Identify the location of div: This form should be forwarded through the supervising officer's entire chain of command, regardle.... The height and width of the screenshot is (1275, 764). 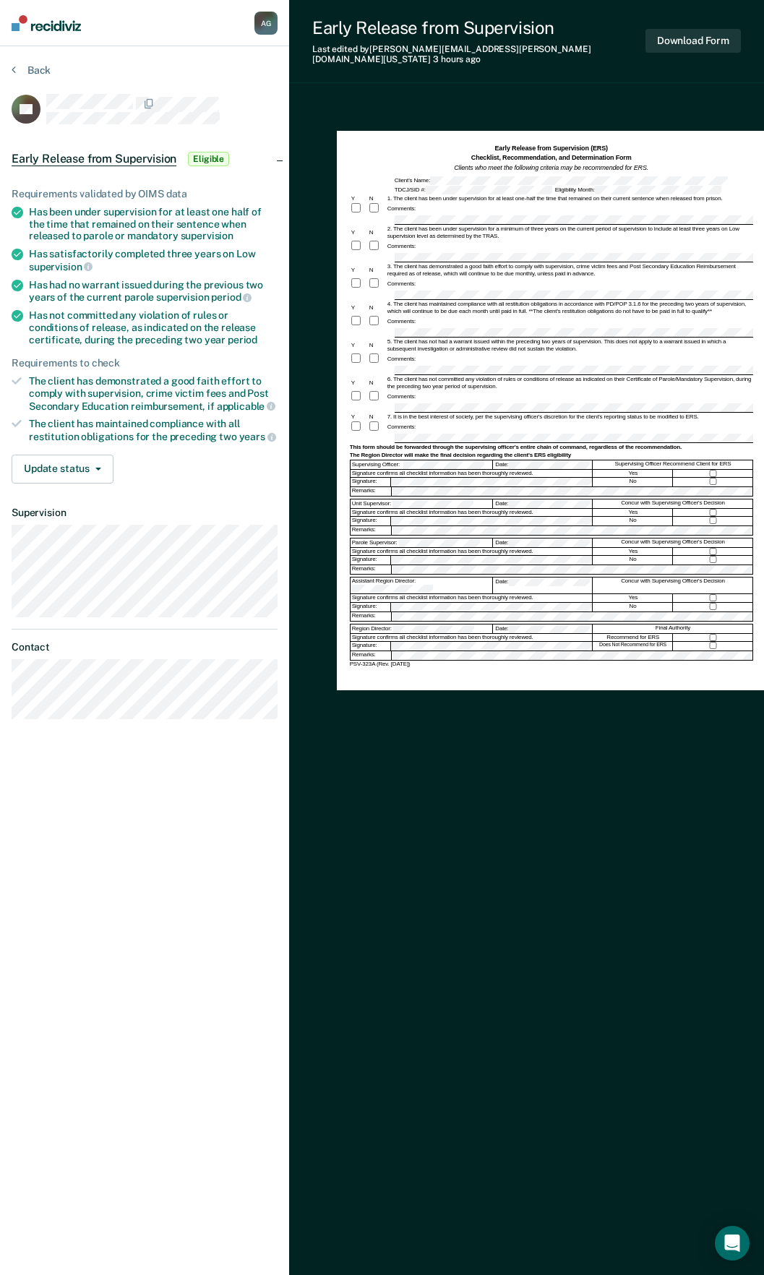
(551, 447).